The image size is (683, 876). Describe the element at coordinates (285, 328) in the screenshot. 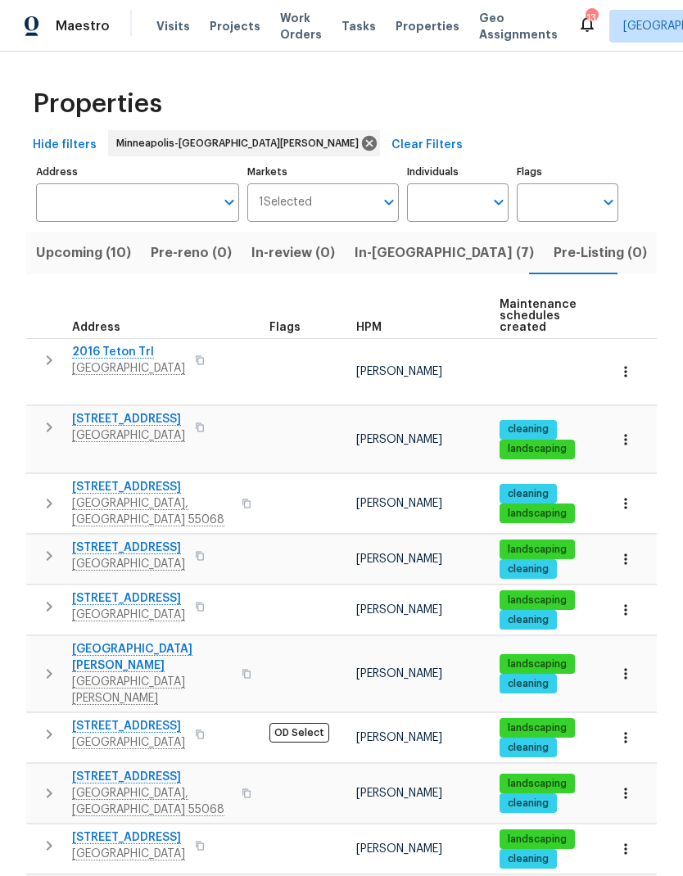

I see `span: Flags` at that location.